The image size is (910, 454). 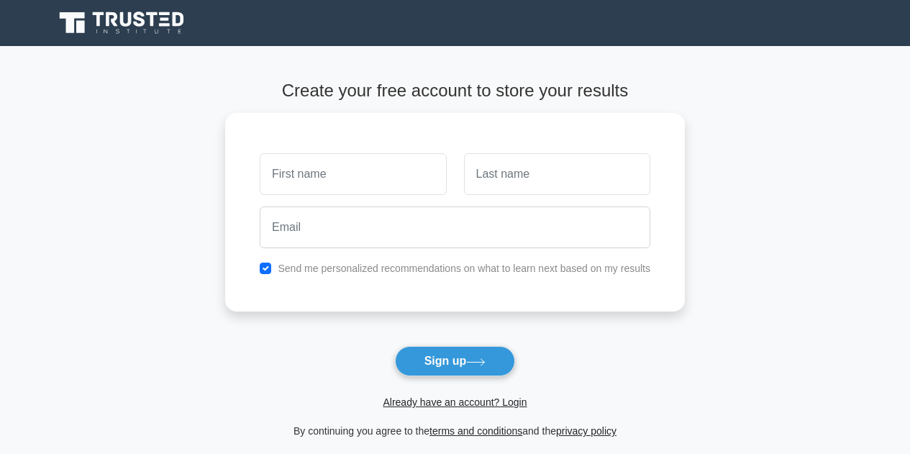 What do you see at coordinates (455, 361) in the screenshot?
I see `button: Sign up` at bounding box center [455, 361].